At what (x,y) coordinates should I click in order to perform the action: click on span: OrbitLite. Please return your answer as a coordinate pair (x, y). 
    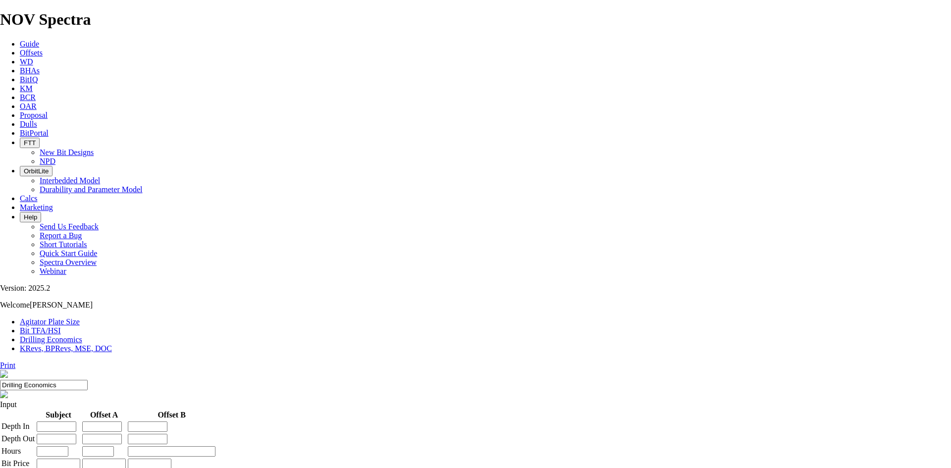
    Looking at the image, I should click on (36, 171).